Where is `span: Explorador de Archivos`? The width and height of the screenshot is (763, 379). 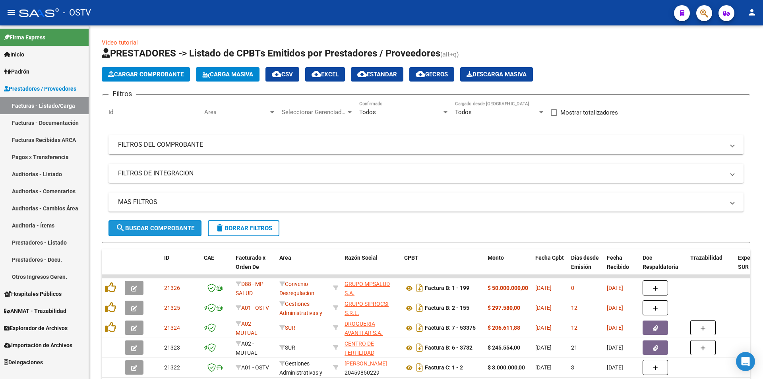 span: Explorador de Archivos is located at coordinates (36, 328).